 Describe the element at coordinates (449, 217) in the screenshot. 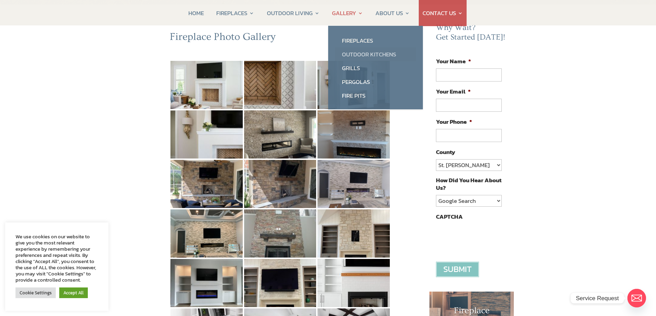

I see `label: CAPTCHA` at that location.